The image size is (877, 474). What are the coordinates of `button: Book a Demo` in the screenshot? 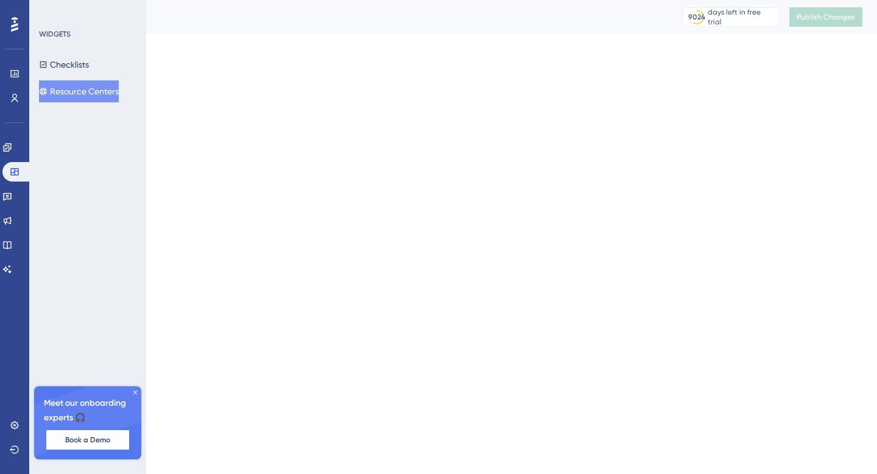 It's located at (88, 440).